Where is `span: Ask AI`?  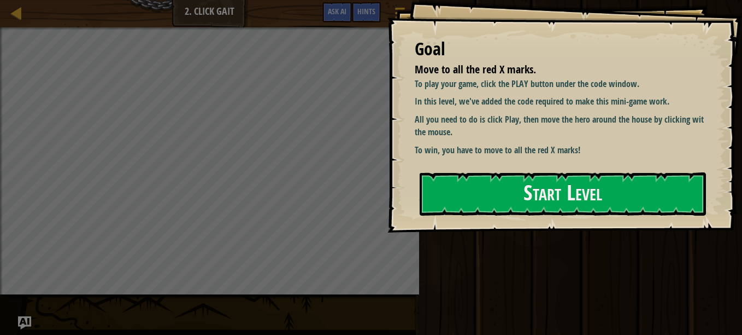 span: Ask AI is located at coordinates (337, 11).